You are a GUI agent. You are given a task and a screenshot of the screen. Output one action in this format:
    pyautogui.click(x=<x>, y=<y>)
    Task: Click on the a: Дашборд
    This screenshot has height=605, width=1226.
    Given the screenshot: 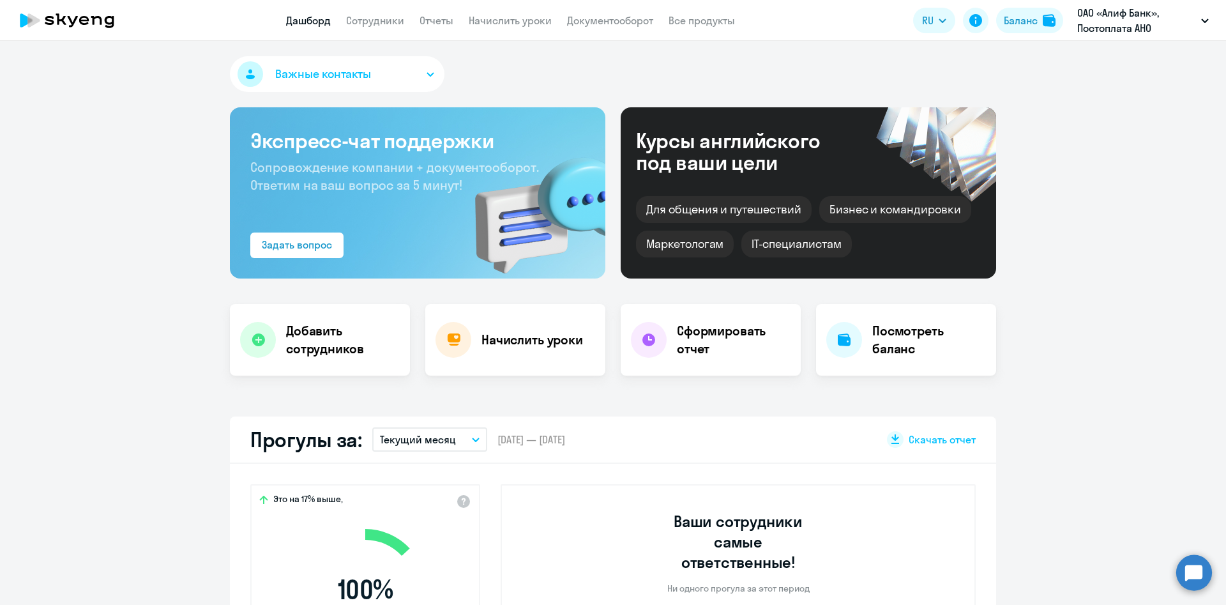 What is the action you would take?
    pyautogui.click(x=308, y=20)
    